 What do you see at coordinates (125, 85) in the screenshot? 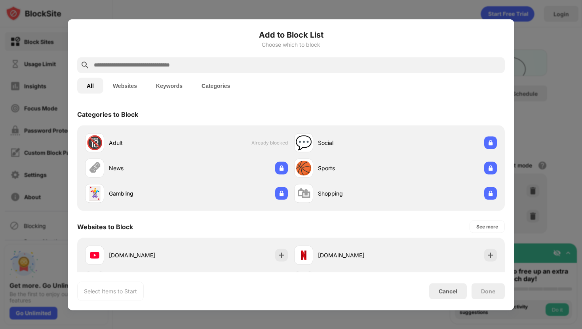
I see `button: Websites` at bounding box center [125, 85].